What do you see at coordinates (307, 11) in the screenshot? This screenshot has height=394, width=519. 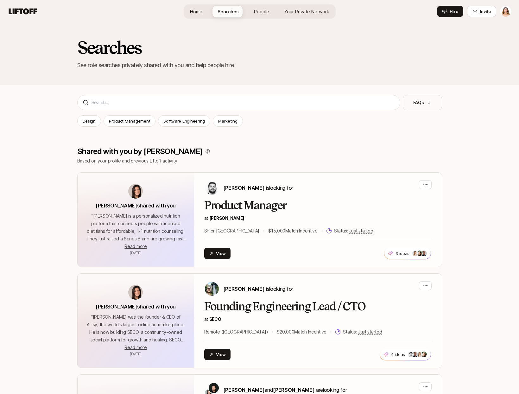 I see `a: Your Private Network` at bounding box center [307, 11].